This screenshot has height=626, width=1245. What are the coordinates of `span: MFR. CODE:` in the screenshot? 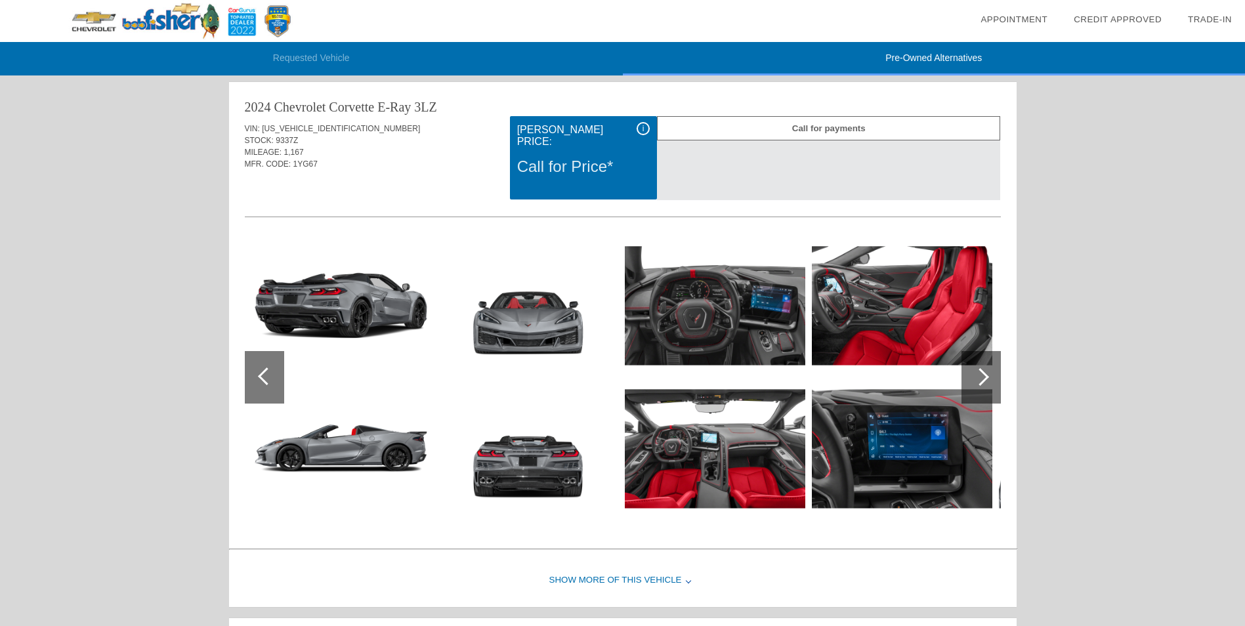 It's located at (268, 164).